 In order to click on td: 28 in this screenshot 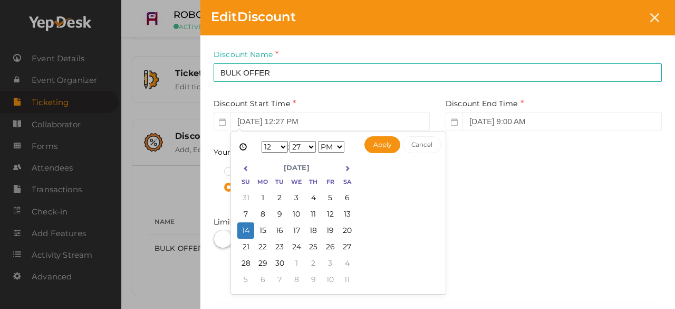, I will do `click(246, 263)`.